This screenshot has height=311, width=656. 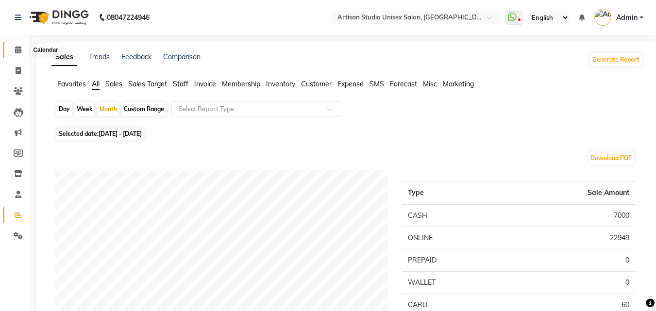 I want to click on span: All, so click(x=96, y=84).